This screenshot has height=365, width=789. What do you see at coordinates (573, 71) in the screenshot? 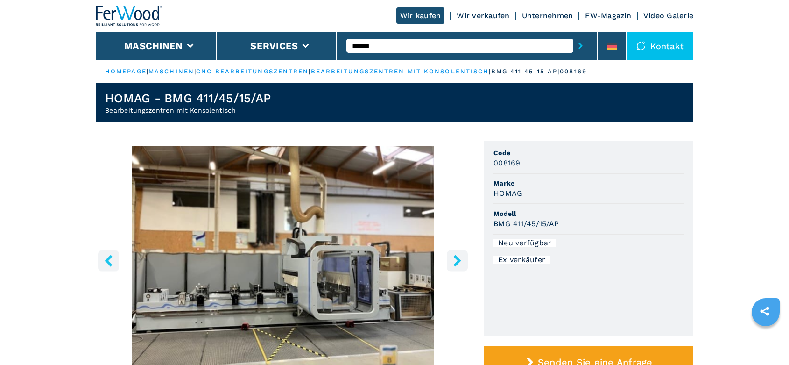
I see `p: 008169` at bounding box center [573, 71].